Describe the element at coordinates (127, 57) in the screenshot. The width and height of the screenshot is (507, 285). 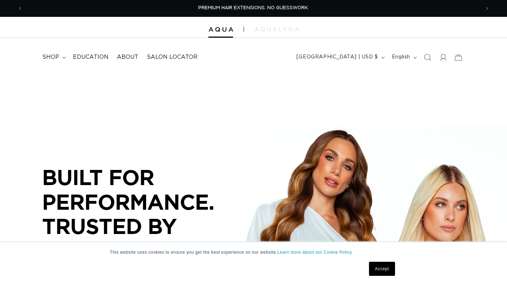
I see `a: About` at that location.